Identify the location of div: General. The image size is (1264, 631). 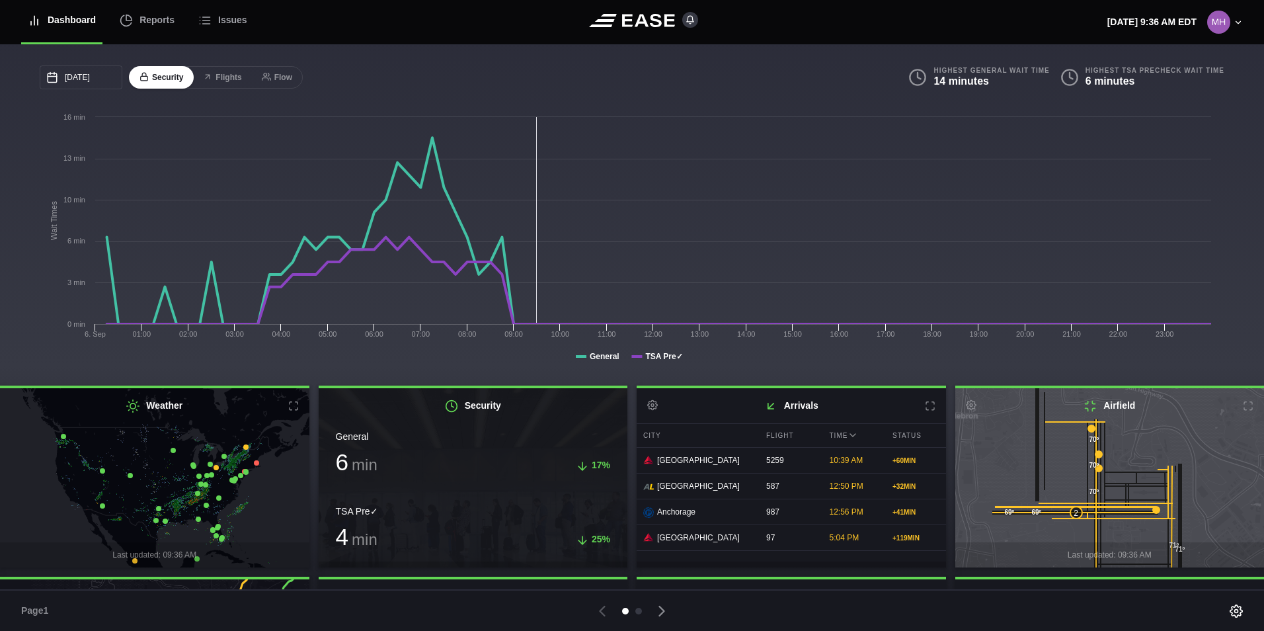
(473, 436).